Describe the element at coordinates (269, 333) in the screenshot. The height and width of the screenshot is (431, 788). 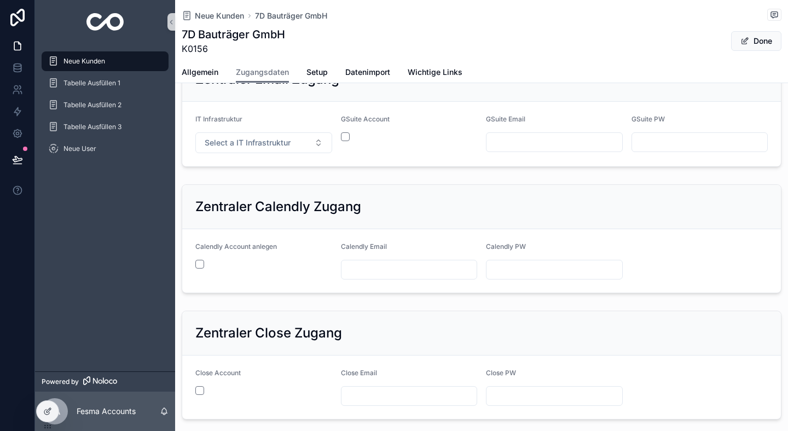
I see `h2: Zentraler Close Zugang` at that location.